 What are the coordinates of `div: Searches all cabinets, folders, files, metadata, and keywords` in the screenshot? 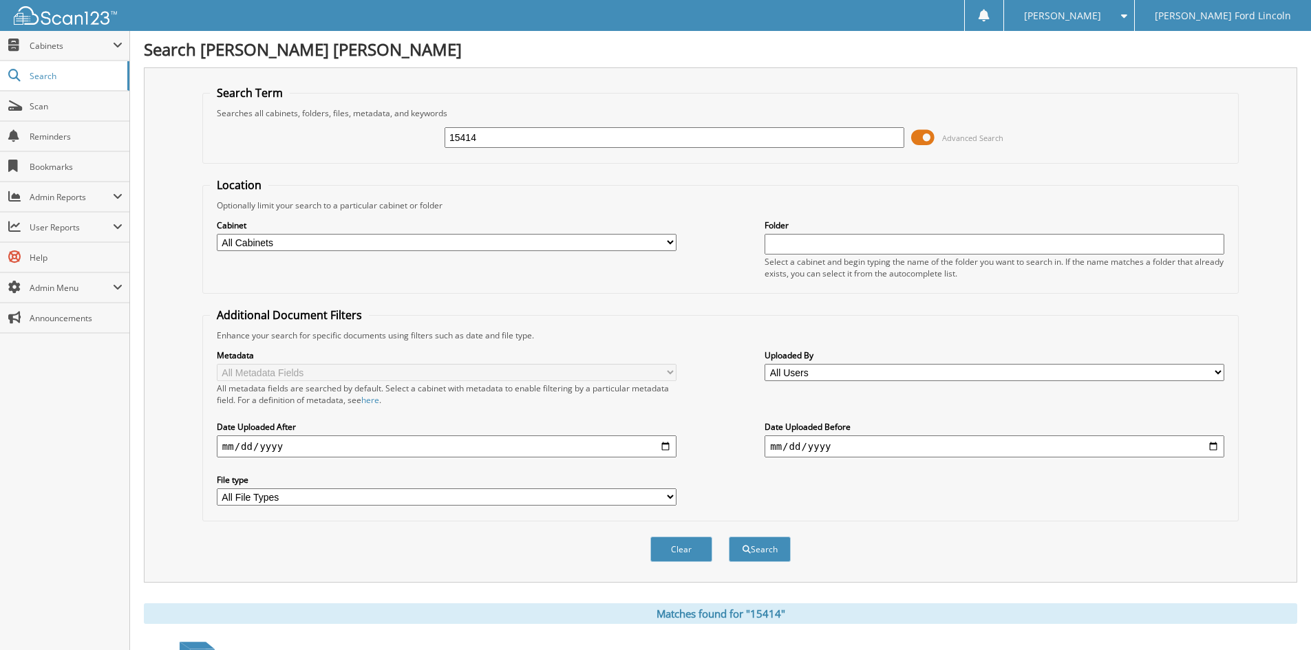 It's located at (721, 113).